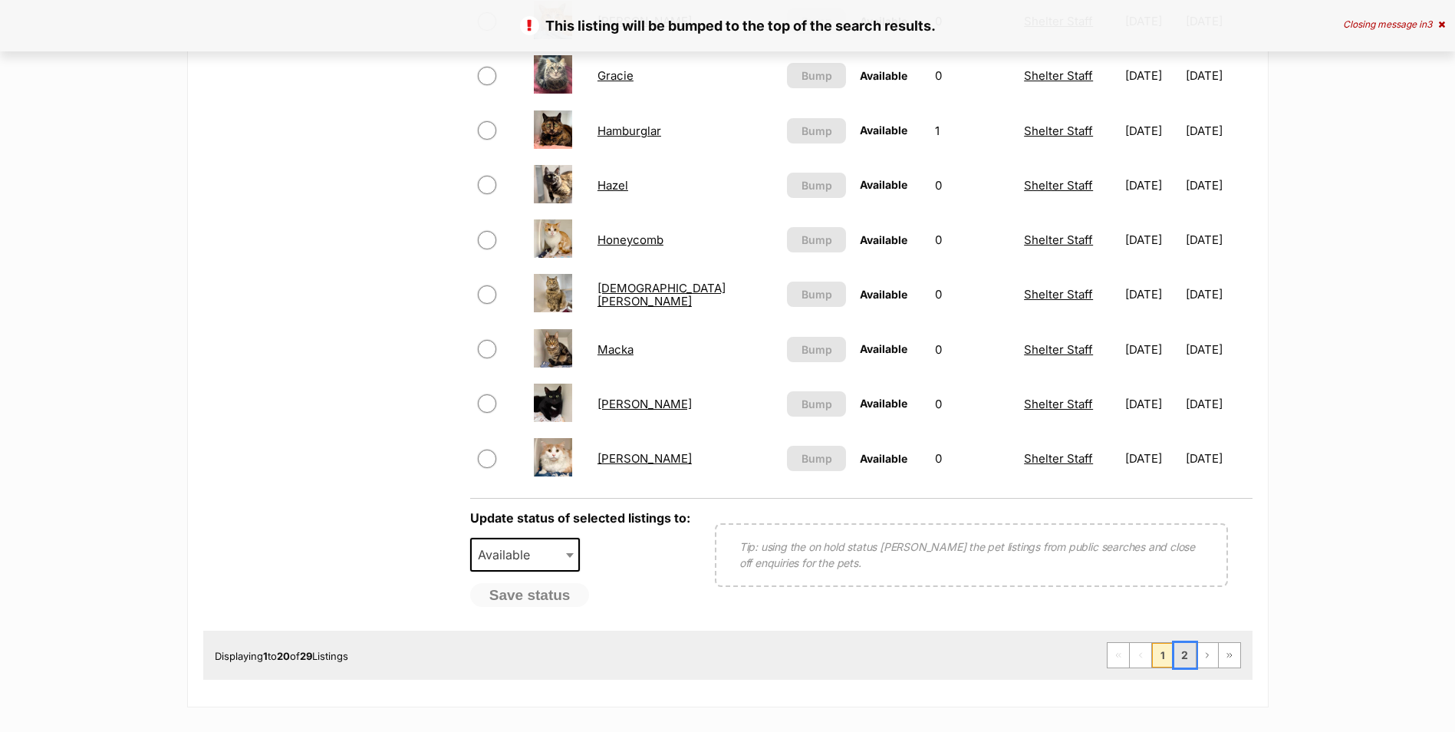  I want to click on span: First page, so click(1118, 655).